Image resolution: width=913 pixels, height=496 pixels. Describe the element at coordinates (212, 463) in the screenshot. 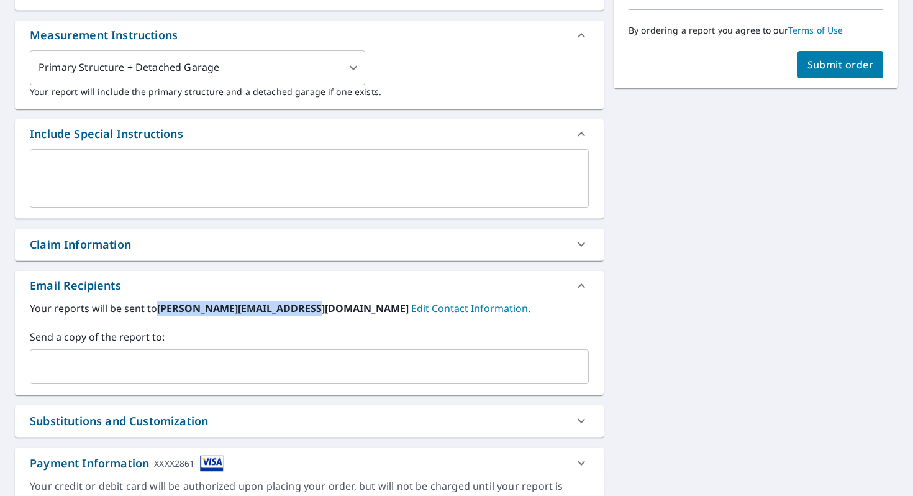

I see `img: cardImage` at that location.